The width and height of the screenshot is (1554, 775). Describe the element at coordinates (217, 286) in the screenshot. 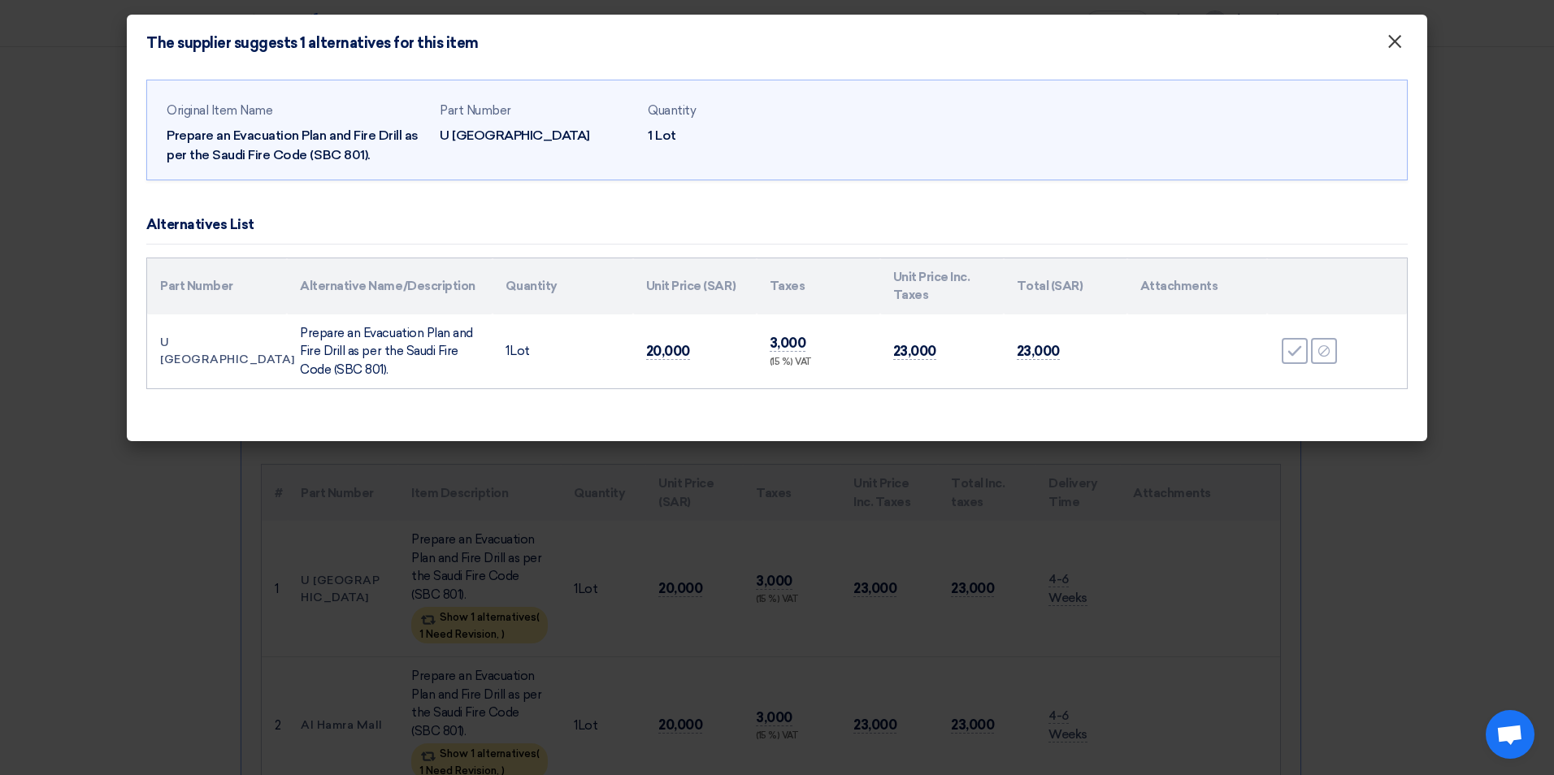

I see `th: Part Number` at that location.